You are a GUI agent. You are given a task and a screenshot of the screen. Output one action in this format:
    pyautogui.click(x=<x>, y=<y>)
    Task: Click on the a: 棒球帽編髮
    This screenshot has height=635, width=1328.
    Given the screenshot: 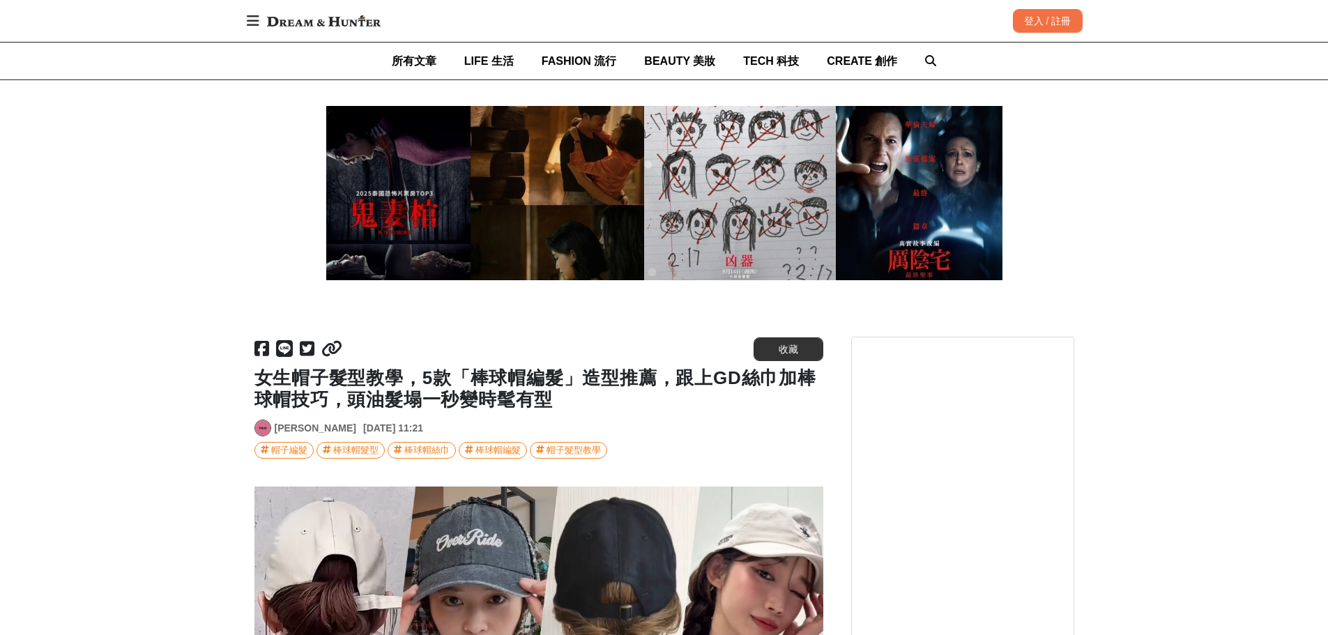 What is the action you would take?
    pyautogui.click(x=493, y=450)
    